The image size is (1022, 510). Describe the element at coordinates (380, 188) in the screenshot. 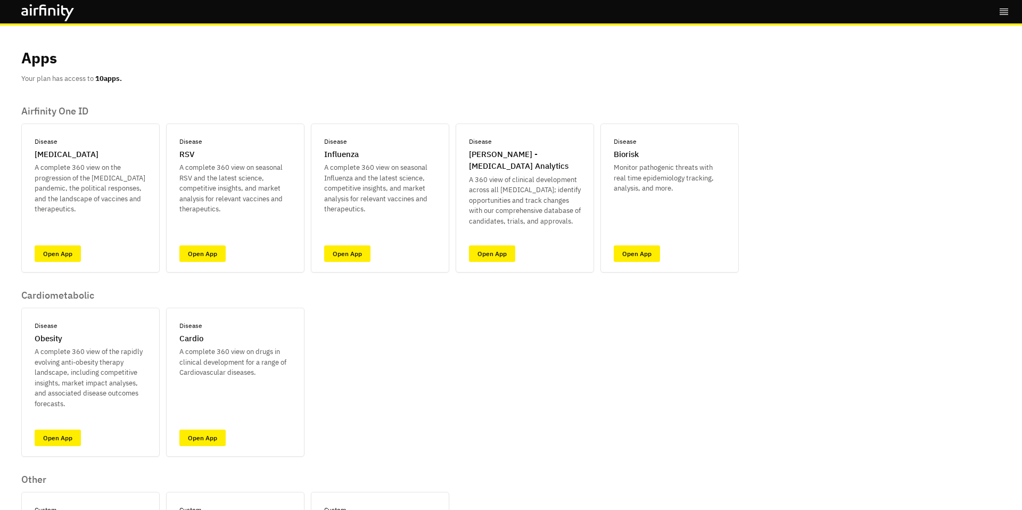

I see `p: A complete 360 view on seasonal Influenza and the latest science, competitive insights, and marke...` at that location.